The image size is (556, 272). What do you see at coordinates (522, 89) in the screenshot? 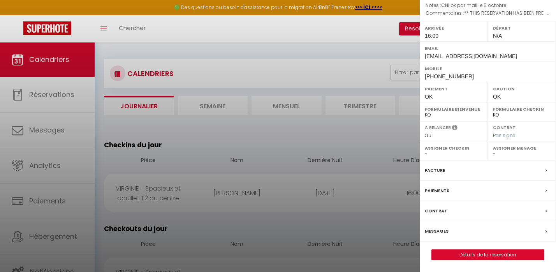
I see `label: Caution` at bounding box center [522, 89].